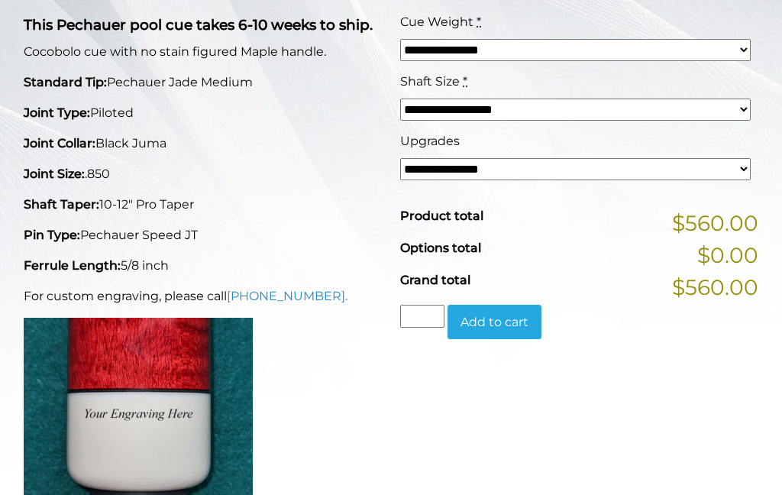 This screenshot has width=782, height=495. What do you see at coordinates (437, 21) in the screenshot?
I see `span: Cue Weight` at bounding box center [437, 21].